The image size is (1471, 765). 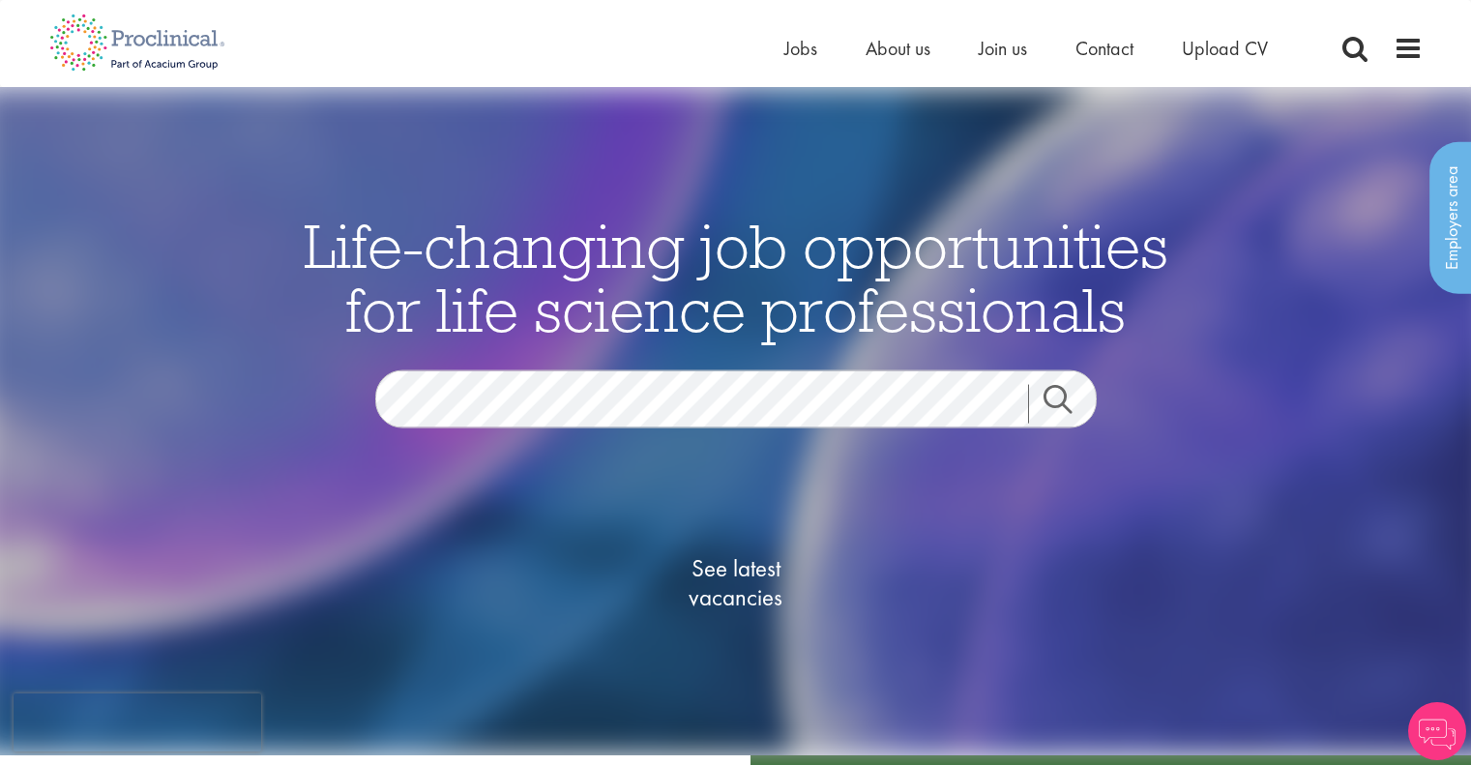 I want to click on span: Jobs, so click(x=801, y=48).